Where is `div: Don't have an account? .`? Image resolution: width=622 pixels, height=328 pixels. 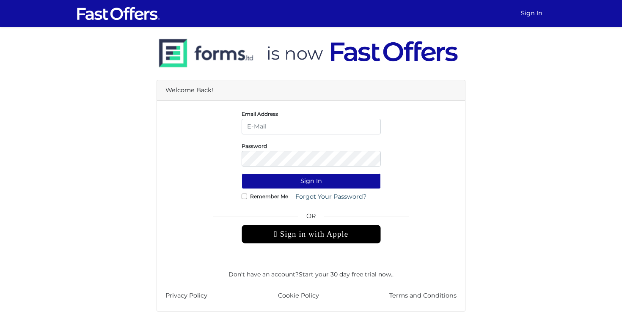 div: Don't have an account? . is located at coordinates (311, 272).